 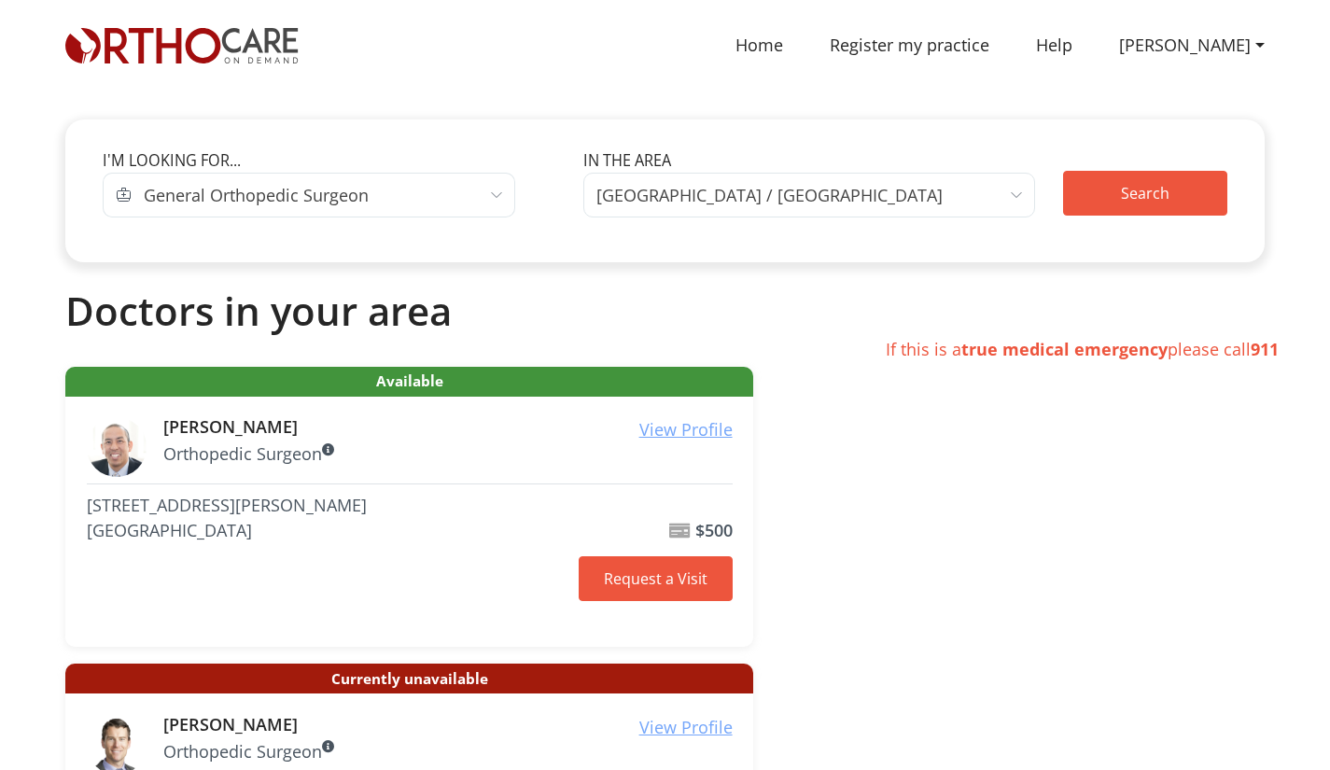 What do you see at coordinates (1264, 349) in the screenshot?
I see `strong: 911` at bounding box center [1264, 349].